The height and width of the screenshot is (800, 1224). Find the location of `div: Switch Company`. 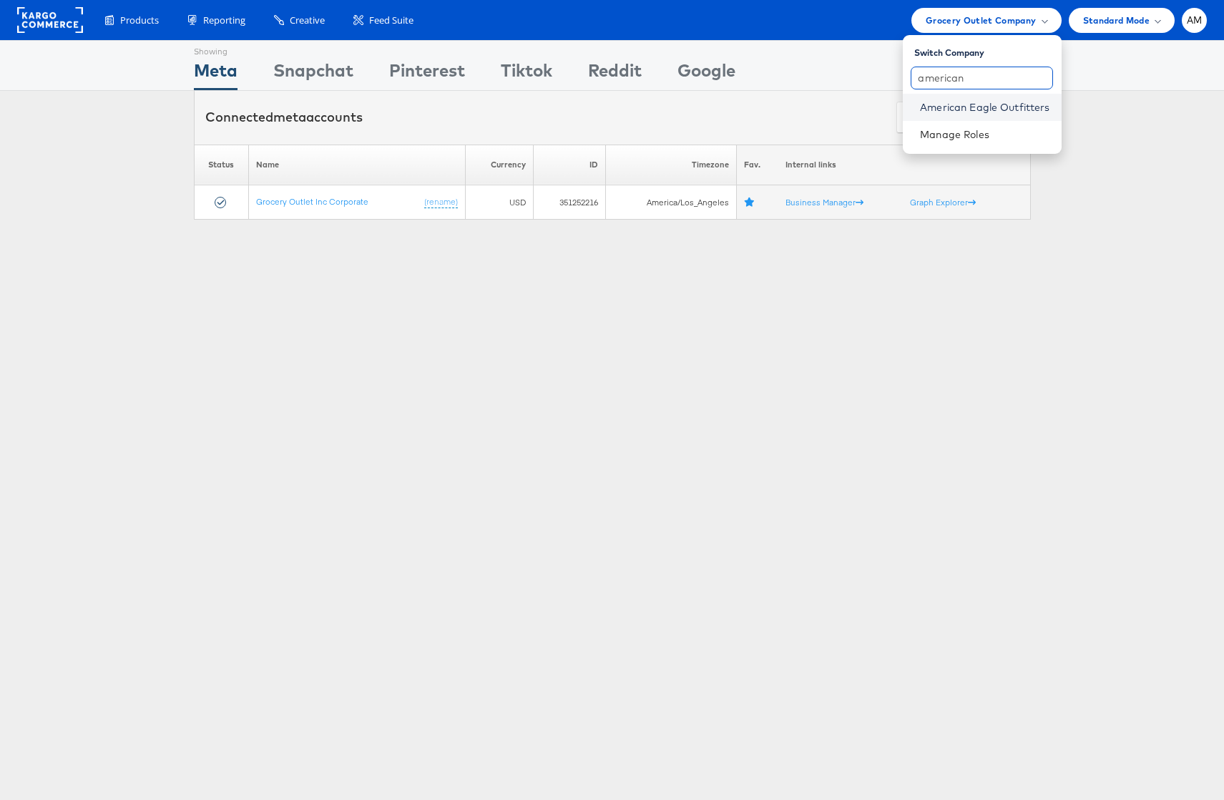

div: Switch Company is located at coordinates (987, 49).